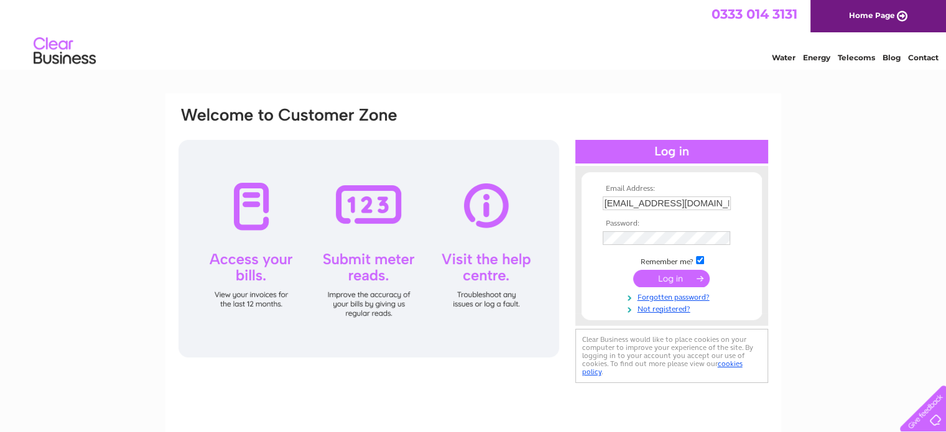 The height and width of the screenshot is (432, 946). Describe the element at coordinates (672, 224) in the screenshot. I see `th: Password:` at that location.